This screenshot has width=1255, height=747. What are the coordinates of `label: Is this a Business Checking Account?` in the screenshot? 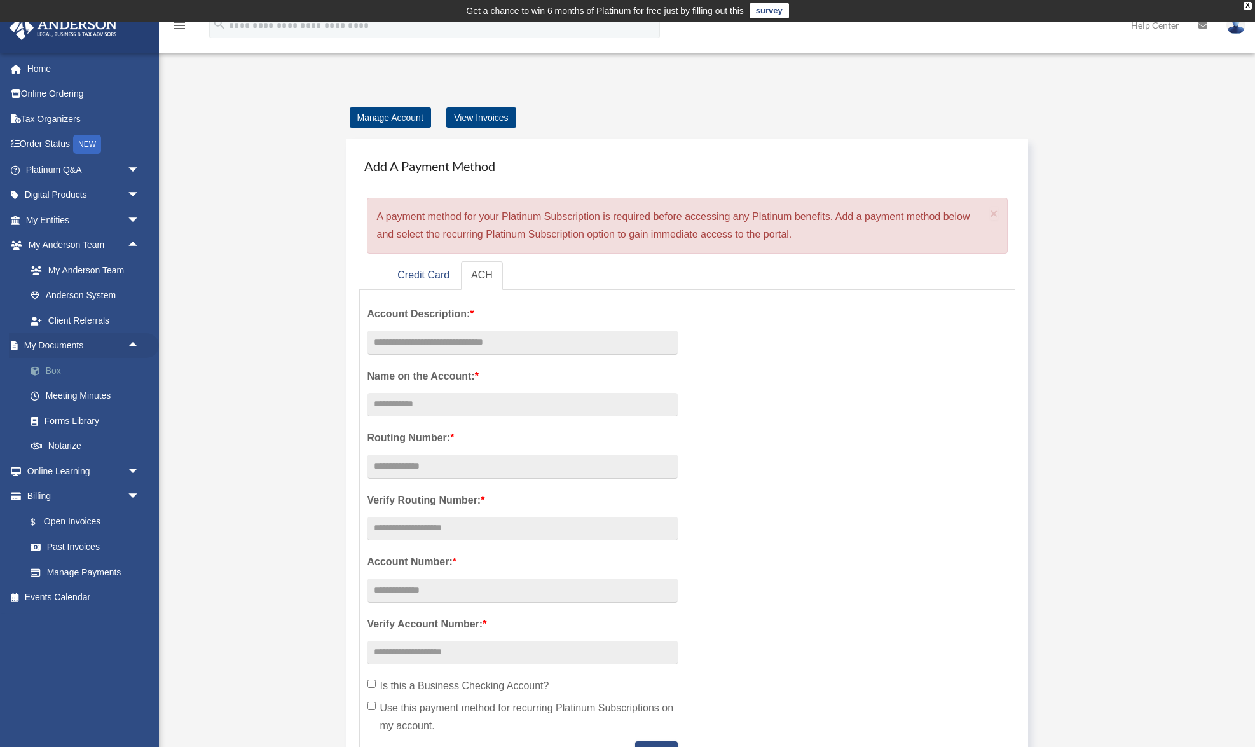 It's located at (523, 686).